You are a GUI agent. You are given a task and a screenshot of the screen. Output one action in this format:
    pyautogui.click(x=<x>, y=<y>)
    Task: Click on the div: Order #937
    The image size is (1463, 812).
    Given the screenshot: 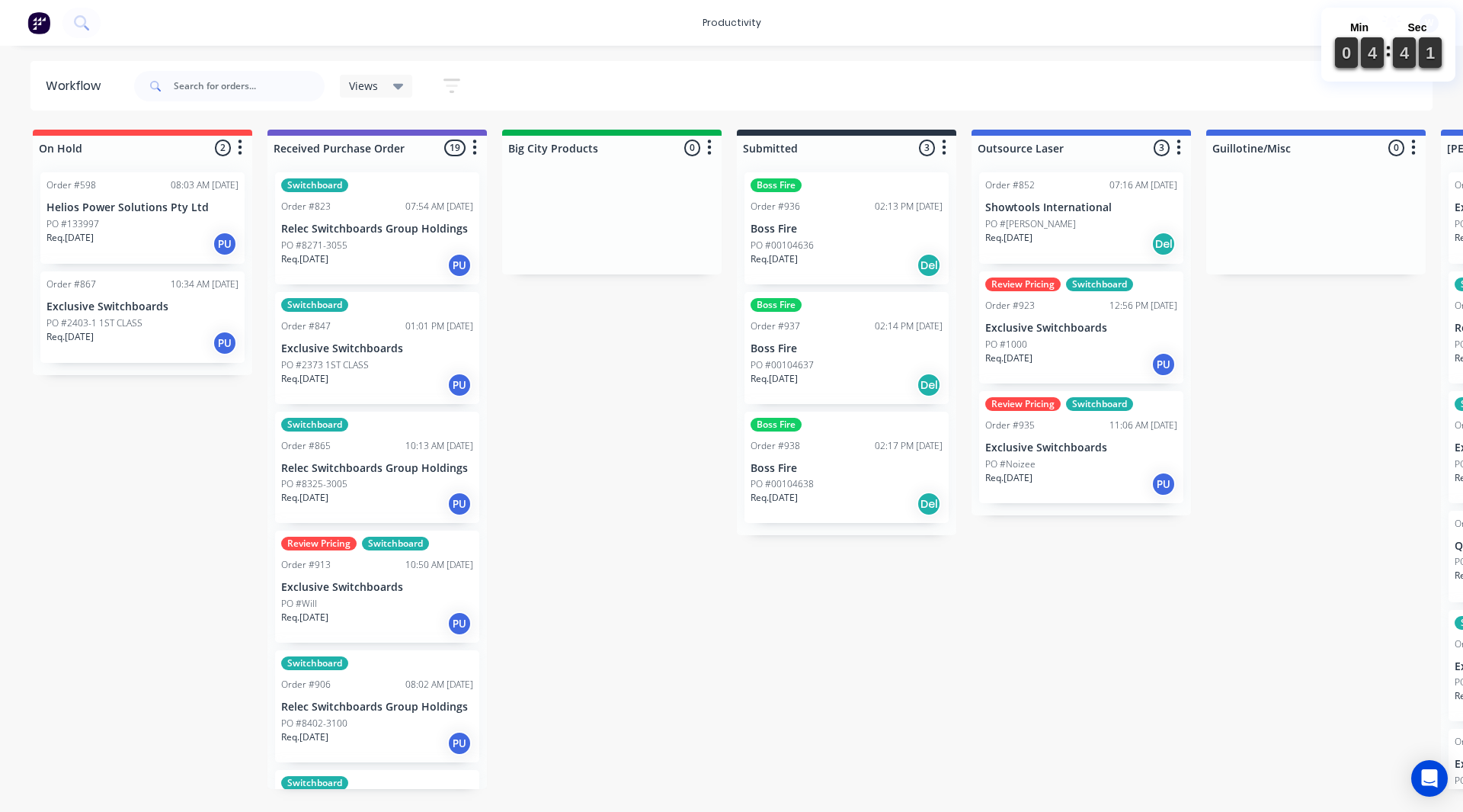 What is the action you would take?
    pyautogui.click(x=775, y=326)
    